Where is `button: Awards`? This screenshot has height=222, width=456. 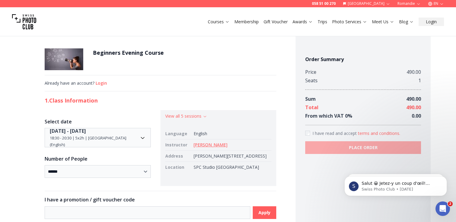
button: Awards is located at coordinates (303, 22).